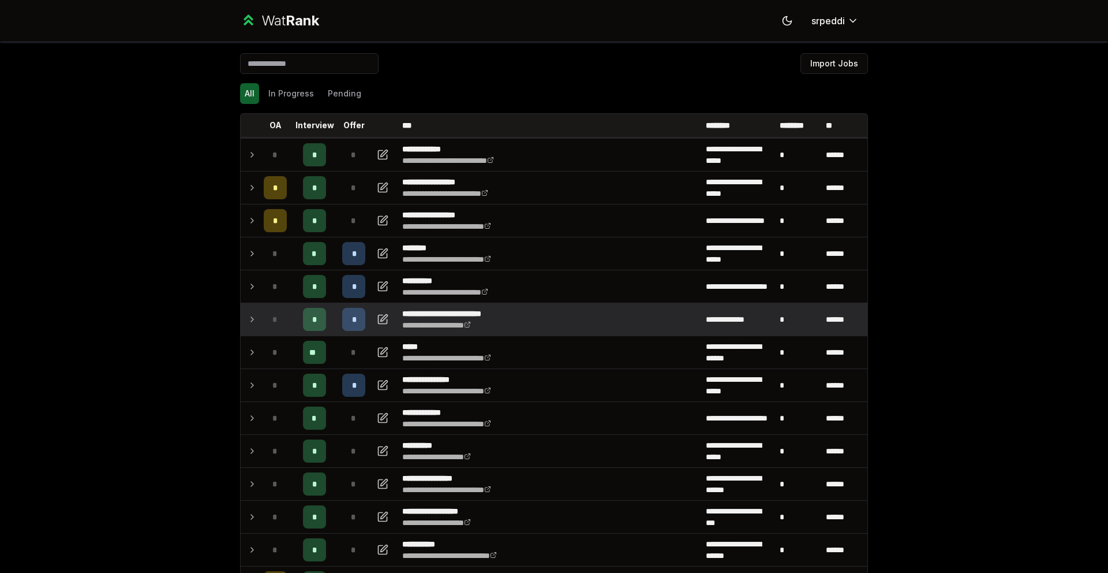 The width and height of the screenshot is (1108, 573). I want to click on span: Rank, so click(302, 20).